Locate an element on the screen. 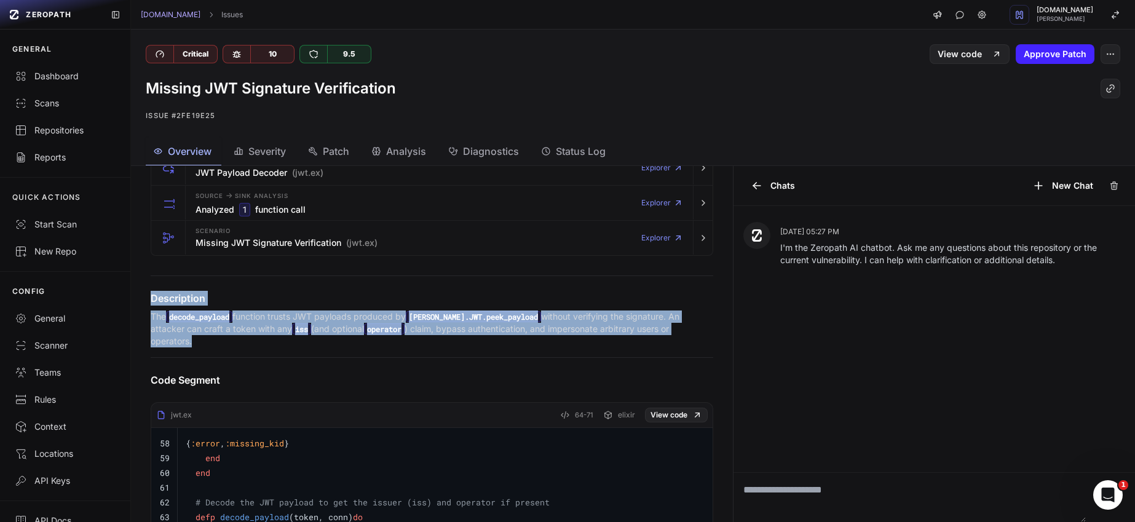  div: Scanner is located at coordinates (65, 346).